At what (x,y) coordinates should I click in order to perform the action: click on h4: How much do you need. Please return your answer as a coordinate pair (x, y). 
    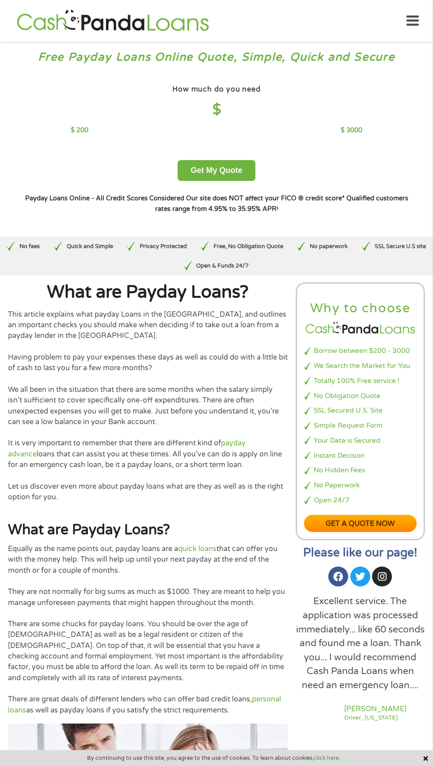
    Looking at the image, I should click on (217, 89).